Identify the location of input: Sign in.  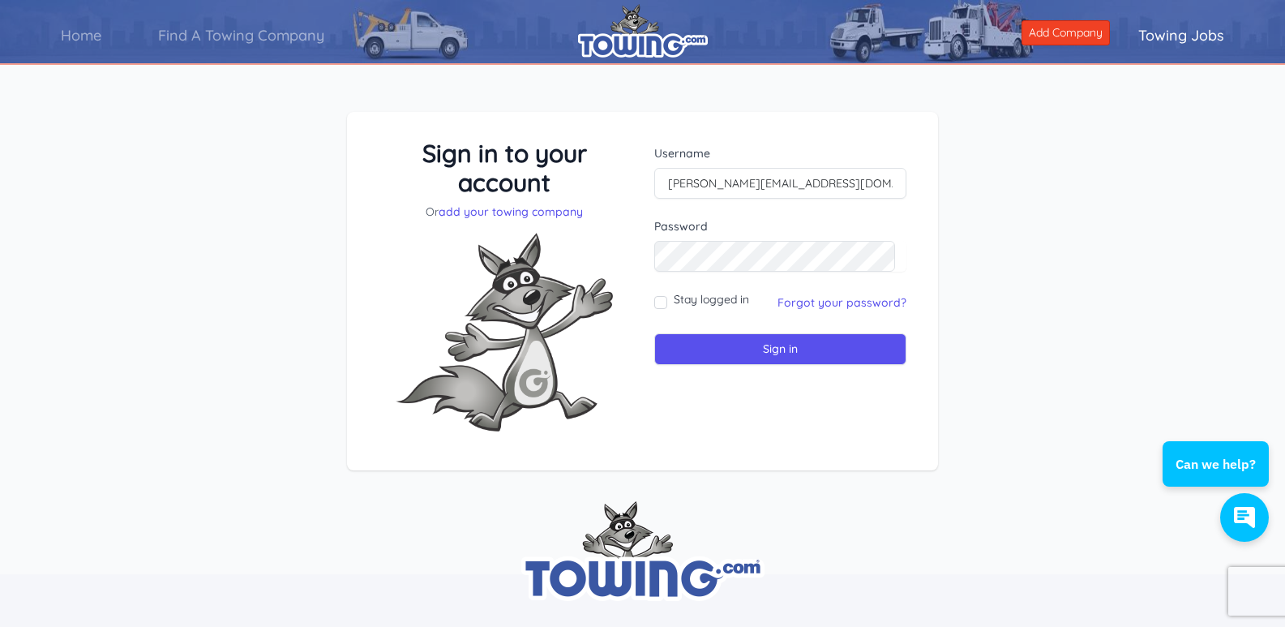
(780, 349).